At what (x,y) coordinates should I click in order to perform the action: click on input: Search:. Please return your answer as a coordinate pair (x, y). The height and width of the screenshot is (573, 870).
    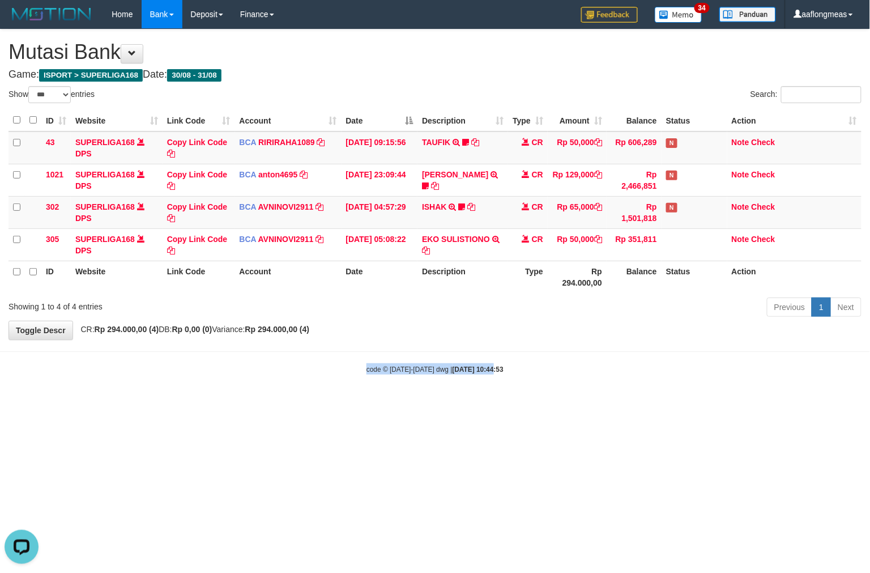
    Looking at the image, I should click on (822, 95).